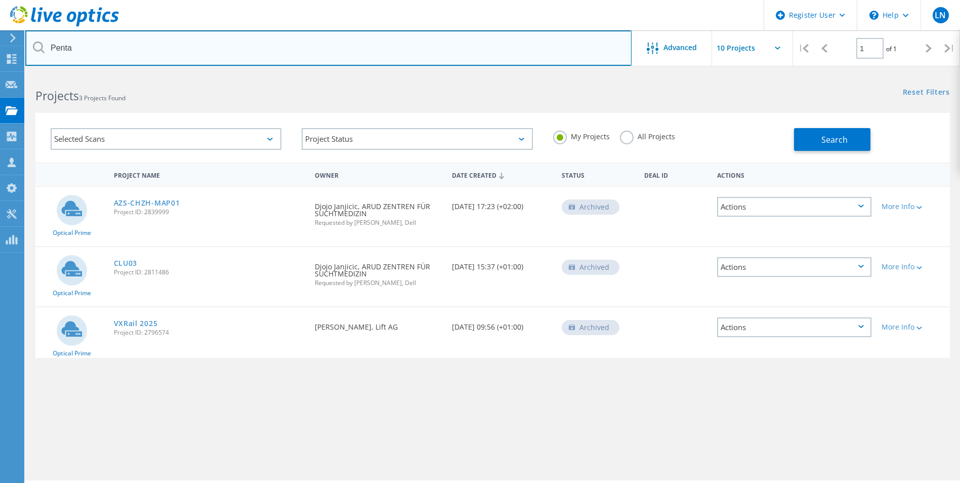 The width and height of the screenshot is (960, 483). I want to click on a: AZS-CHZH-MAP01, so click(147, 203).